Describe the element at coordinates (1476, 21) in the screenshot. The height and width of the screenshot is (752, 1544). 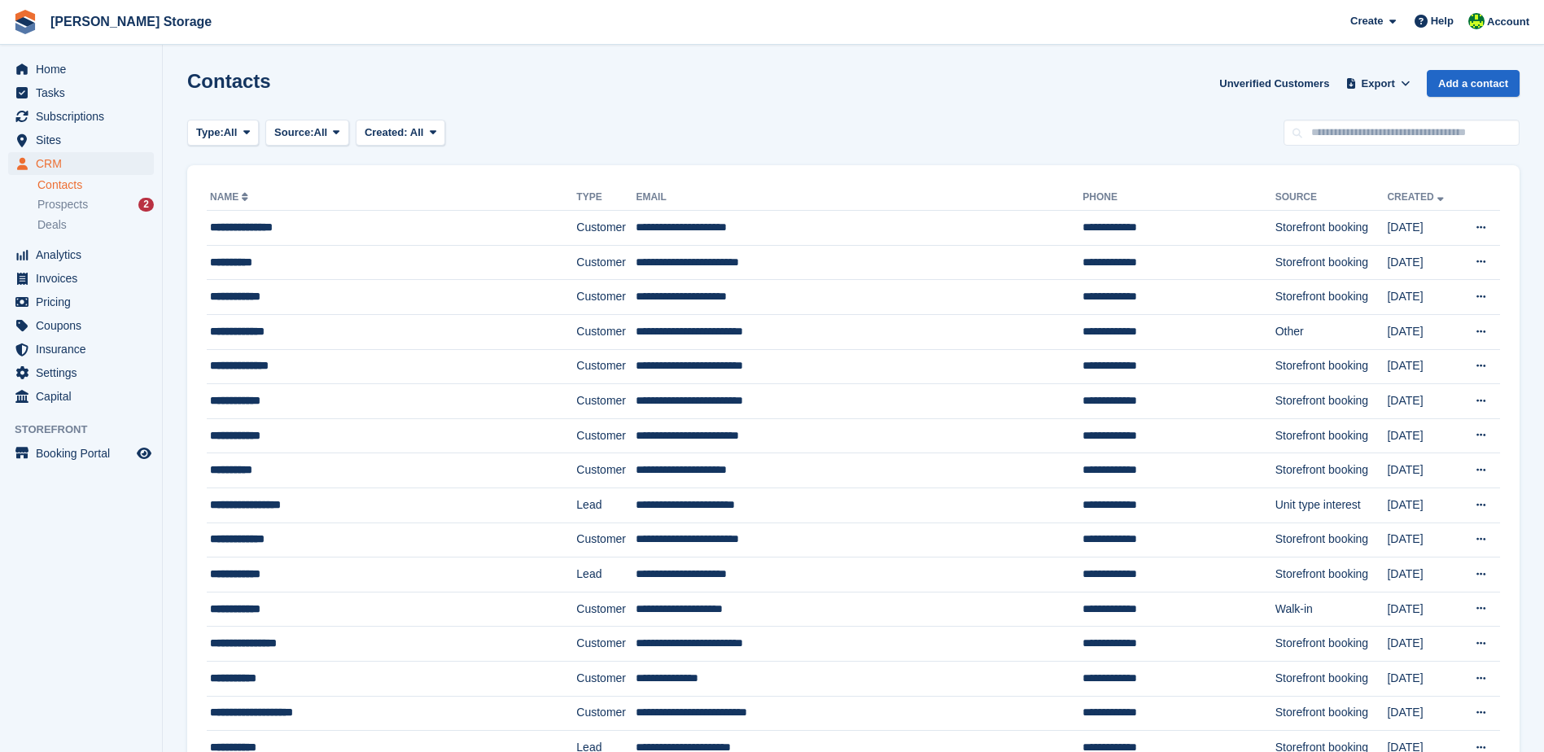
I see `img: Claire Wilson` at that location.